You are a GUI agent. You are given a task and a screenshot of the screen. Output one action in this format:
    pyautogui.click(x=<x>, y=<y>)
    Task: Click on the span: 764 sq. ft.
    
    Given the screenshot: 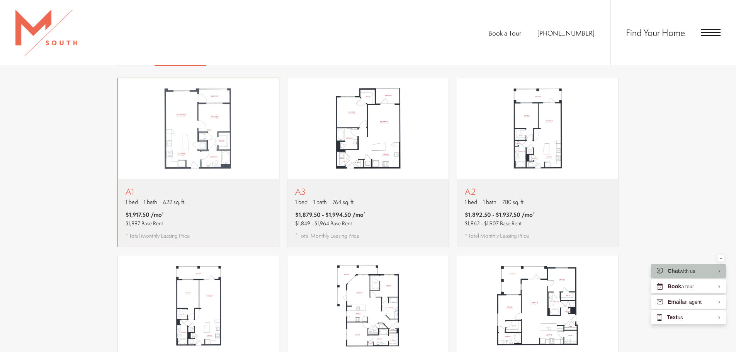 What is the action you would take?
    pyautogui.click(x=343, y=202)
    